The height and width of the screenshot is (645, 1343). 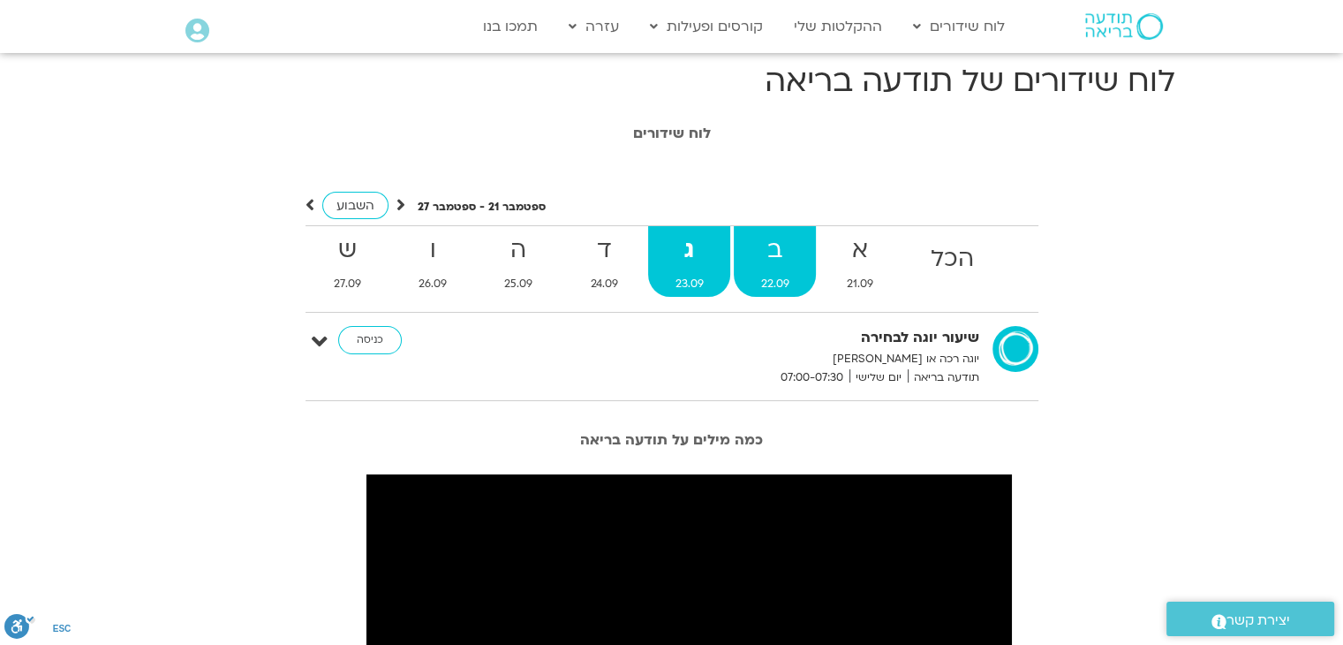 I want to click on a: עזרה, so click(x=593, y=26).